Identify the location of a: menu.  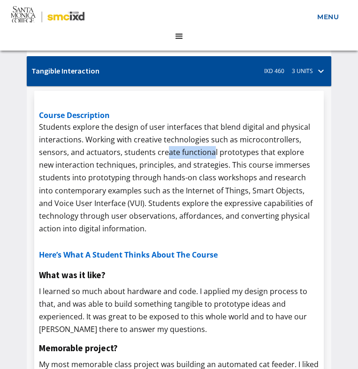
(328, 16).